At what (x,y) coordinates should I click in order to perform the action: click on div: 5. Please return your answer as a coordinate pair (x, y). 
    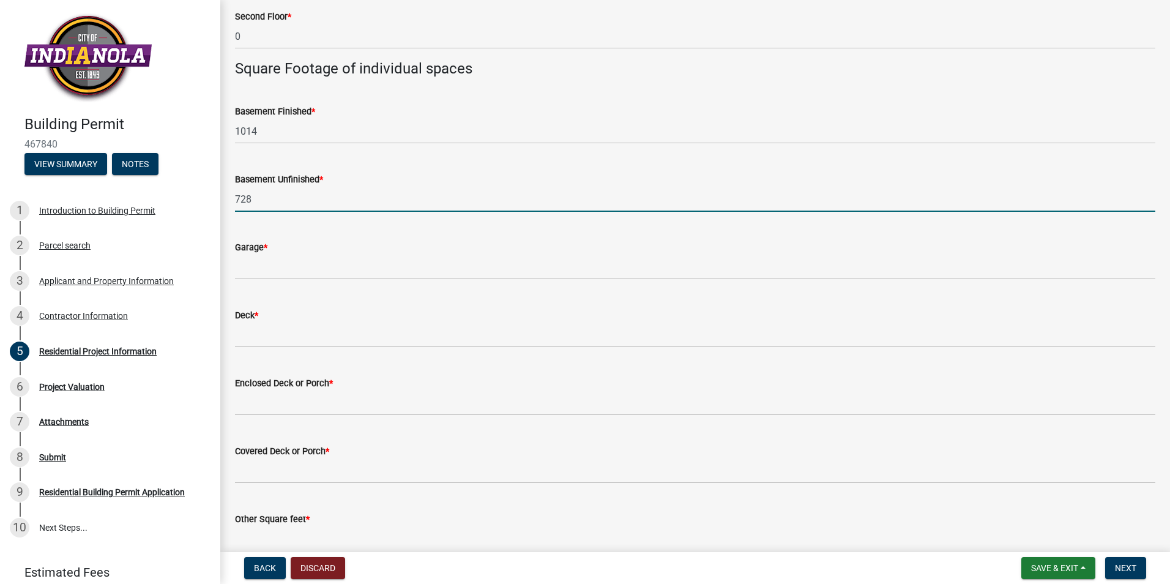
    Looking at the image, I should click on (20, 351).